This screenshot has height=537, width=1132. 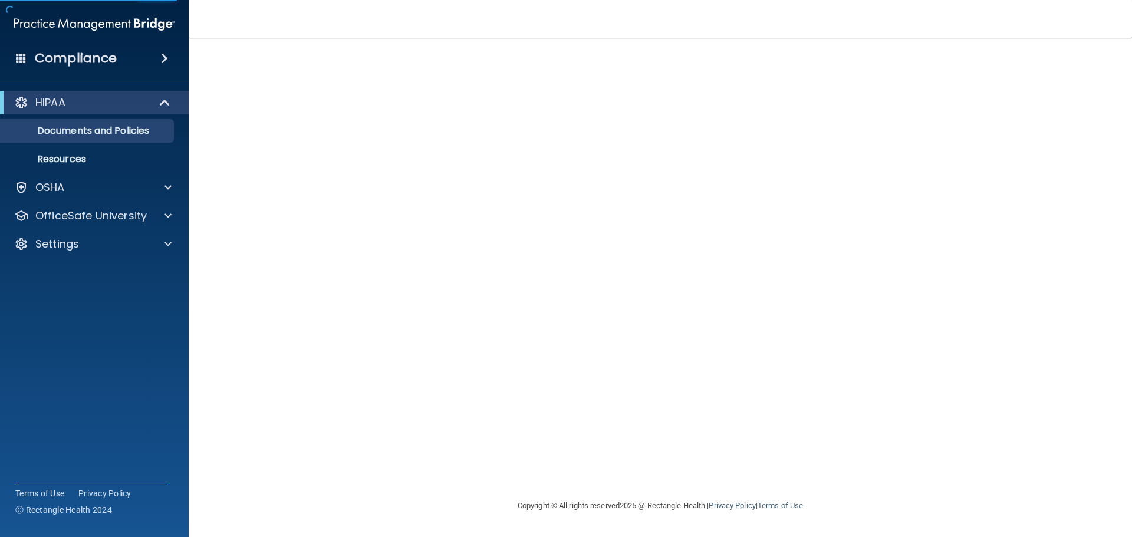 I want to click on span: Ⓒ Rectangle Health 2024, so click(x=64, y=510).